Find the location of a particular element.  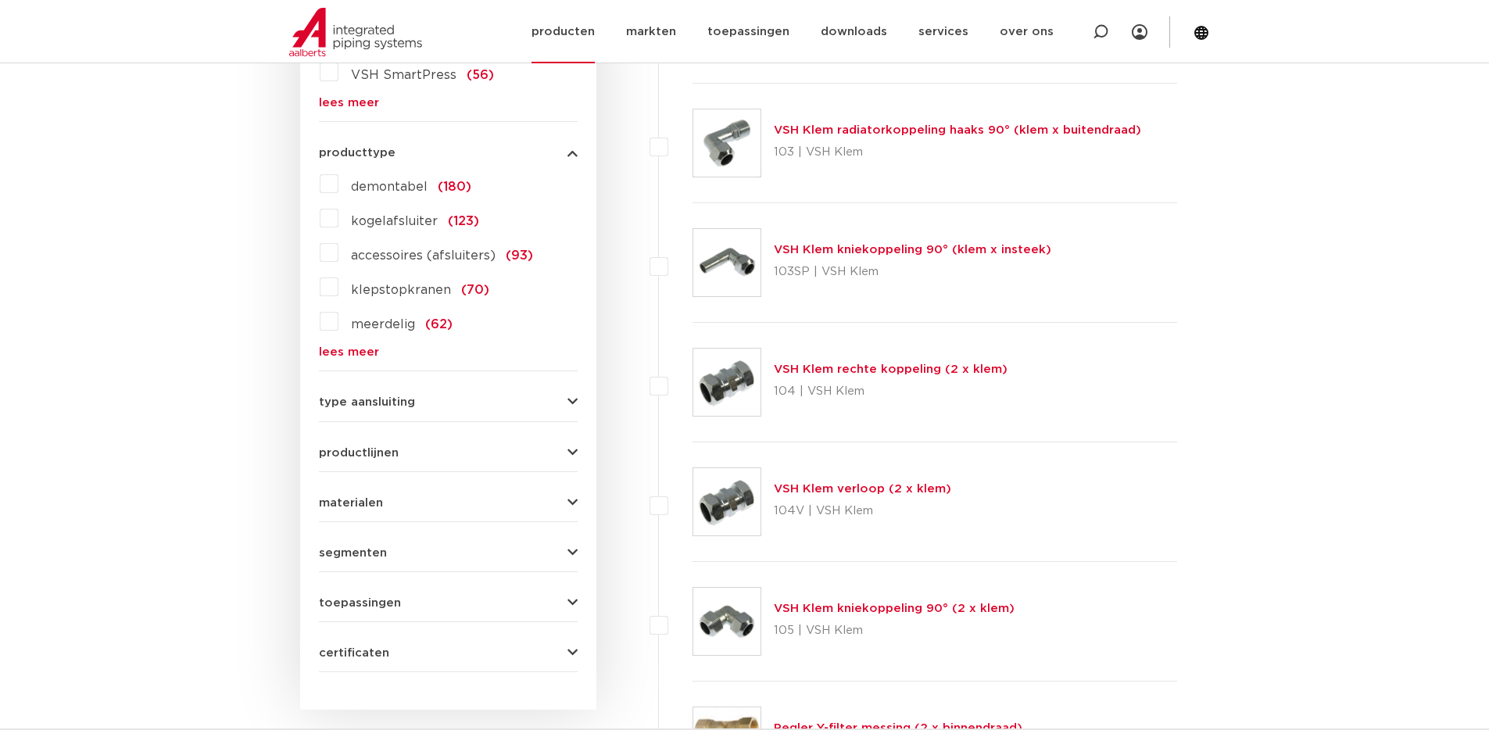

span: segmenten is located at coordinates (353, 553).